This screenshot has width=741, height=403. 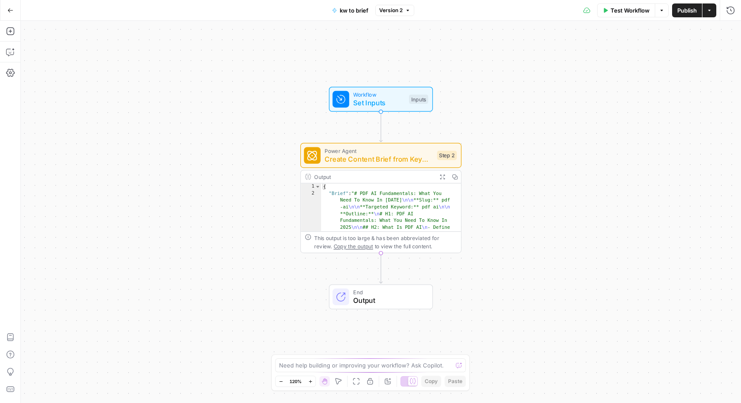 What do you see at coordinates (381, 198) in the screenshot?
I see `div: Power AgentCreate Content Brief from KeywordStep 2Output{ "Brief":"# PDF AI Fundamentals: What Yo...` at bounding box center [381, 198].